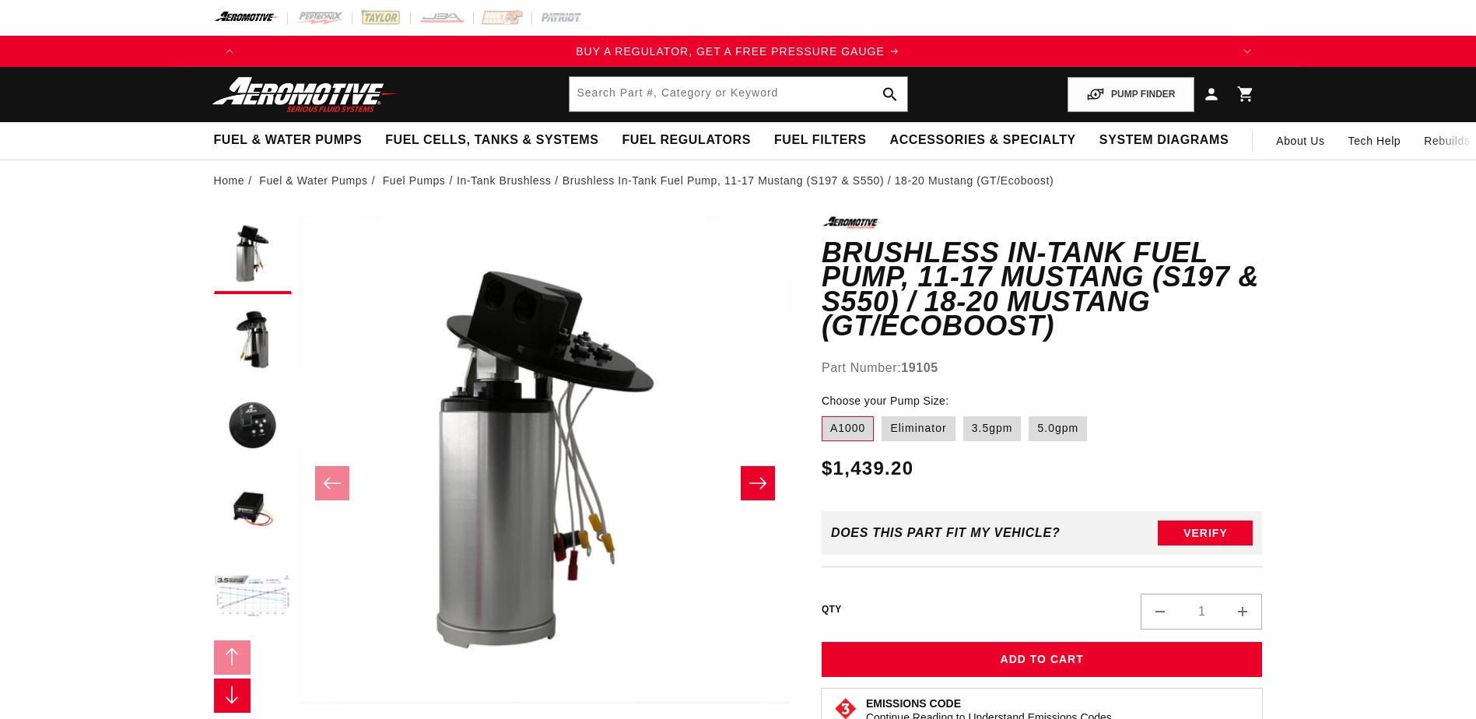 The image size is (1476, 719). I want to click on button: Load image 5 in gallery view, so click(253, 597).